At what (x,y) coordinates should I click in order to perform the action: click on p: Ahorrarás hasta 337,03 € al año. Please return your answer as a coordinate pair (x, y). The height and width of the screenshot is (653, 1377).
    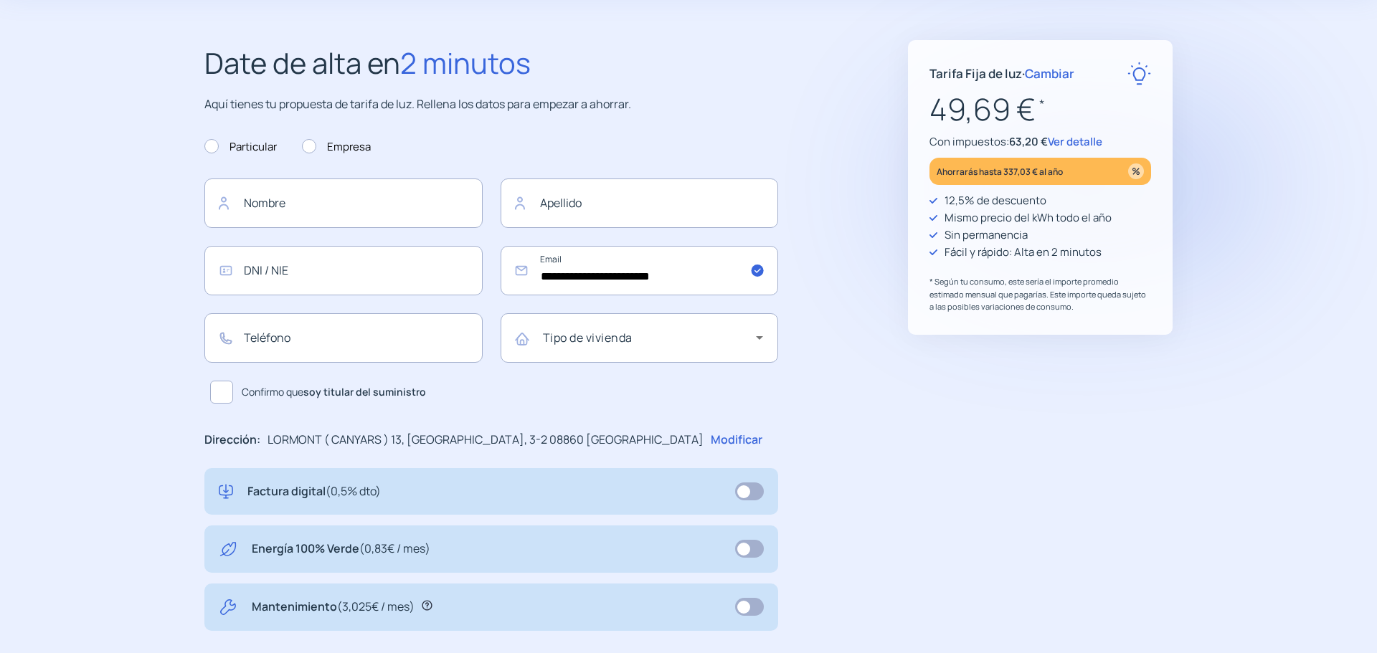
    Looking at the image, I should click on (1000, 171).